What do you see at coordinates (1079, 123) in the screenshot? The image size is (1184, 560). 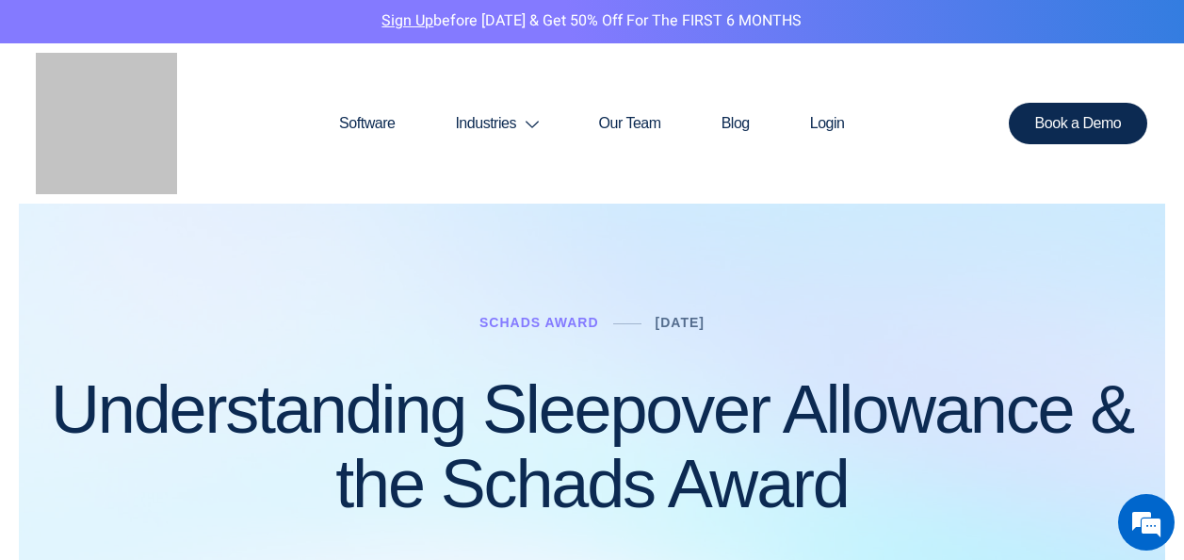 I see `a: Book a Demo` at bounding box center [1079, 123].